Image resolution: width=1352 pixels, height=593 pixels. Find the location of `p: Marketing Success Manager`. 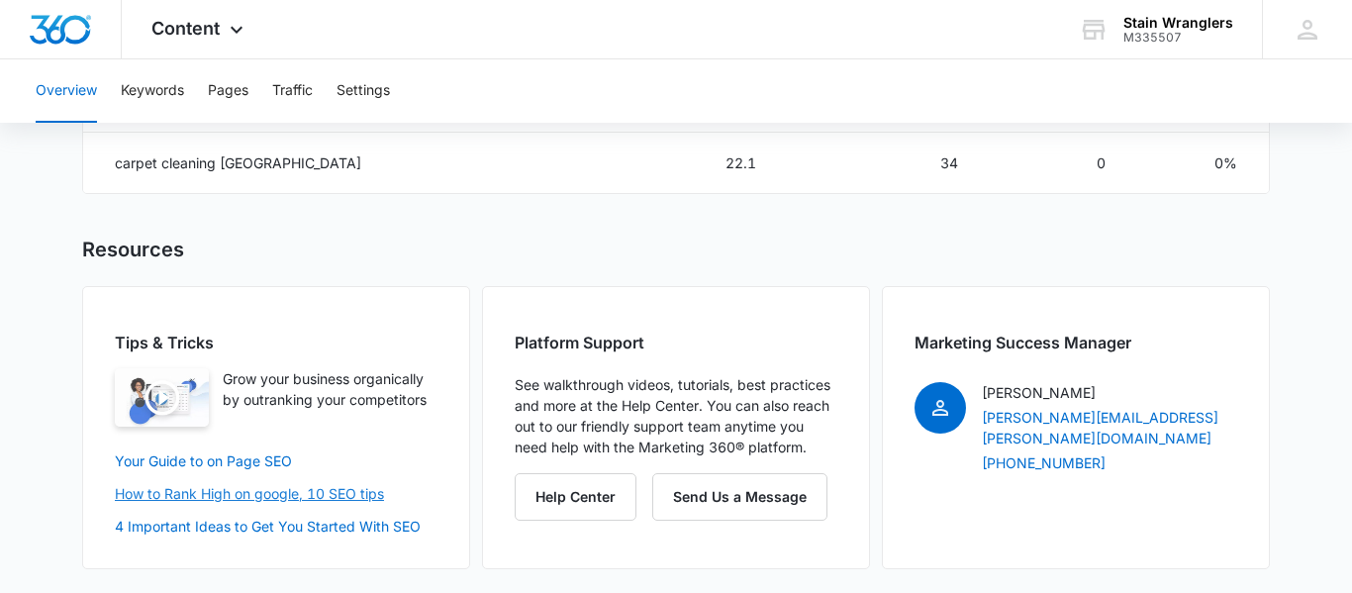

p: Marketing Success Manager is located at coordinates (1076, 342).